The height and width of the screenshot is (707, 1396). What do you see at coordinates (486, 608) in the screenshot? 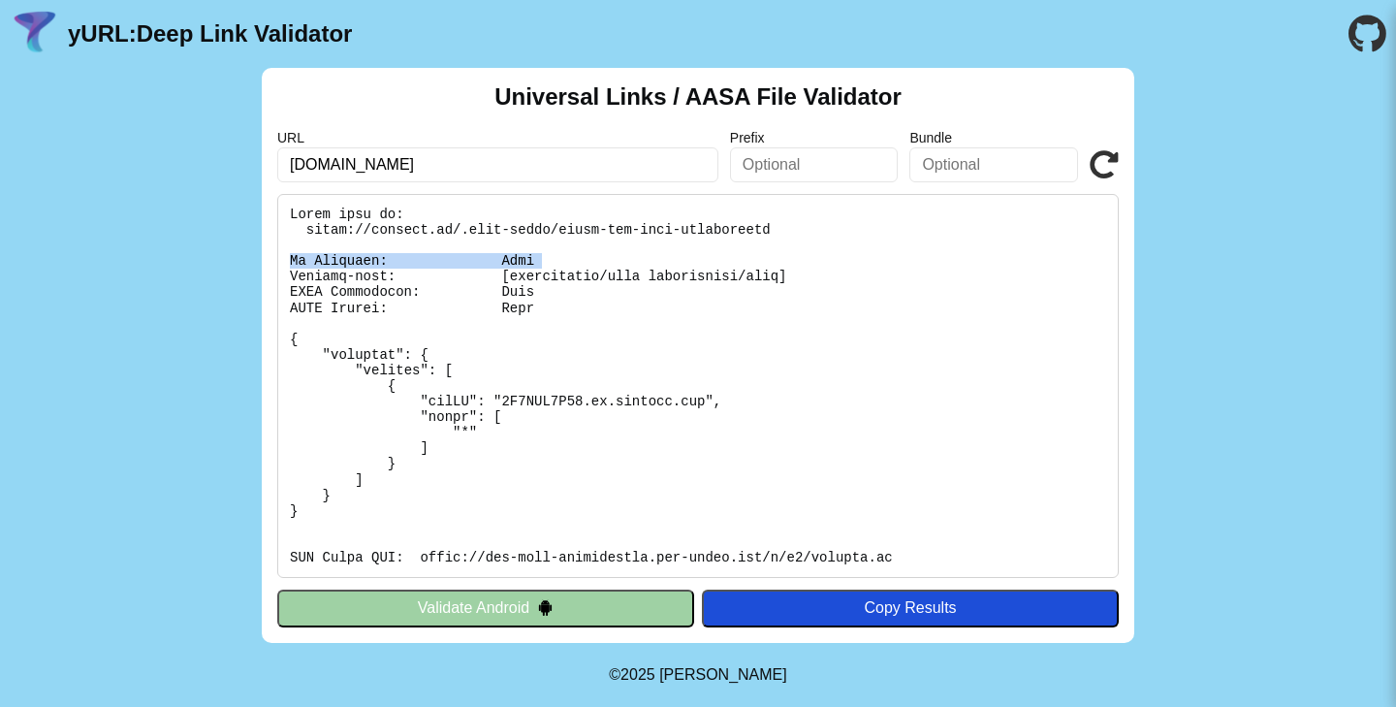
I see `button: Validate Android` at bounding box center [486, 608].